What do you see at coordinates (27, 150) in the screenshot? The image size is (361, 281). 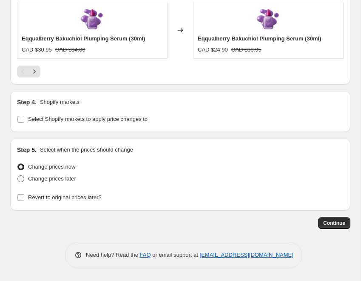 I see `h2: Step 5.` at bounding box center [27, 150].